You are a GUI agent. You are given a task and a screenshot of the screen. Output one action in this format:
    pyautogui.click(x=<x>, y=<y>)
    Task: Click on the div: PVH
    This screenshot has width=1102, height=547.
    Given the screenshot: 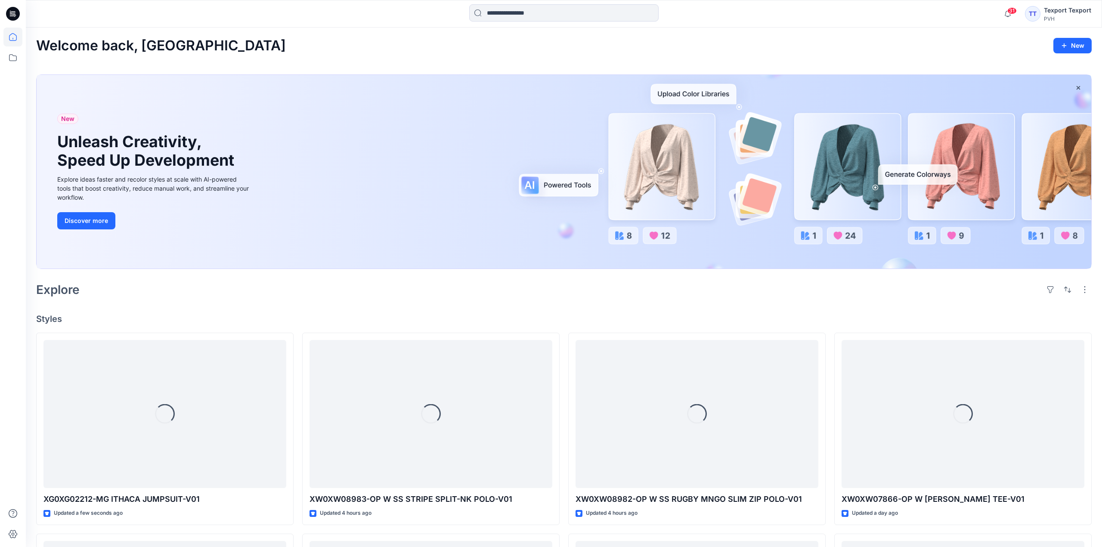 What is the action you would take?
    pyautogui.click(x=1067, y=19)
    